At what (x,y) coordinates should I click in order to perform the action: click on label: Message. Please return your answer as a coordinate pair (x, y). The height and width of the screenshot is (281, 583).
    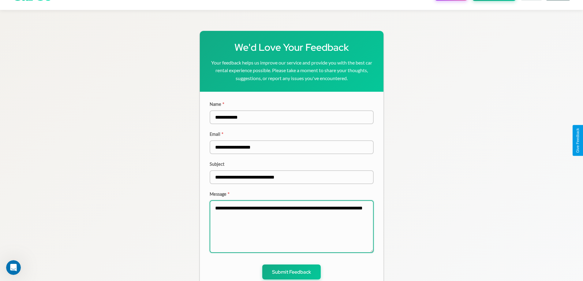
    Looking at the image, I should click on (292, 194).